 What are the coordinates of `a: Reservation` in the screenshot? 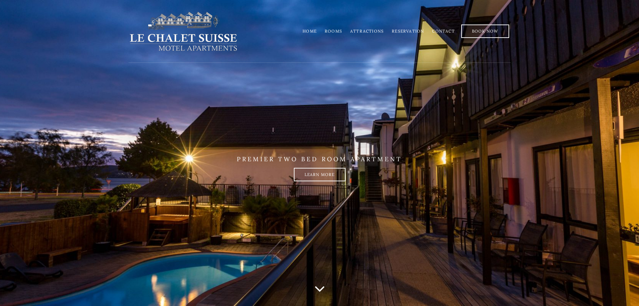 It's located at (408, 31).